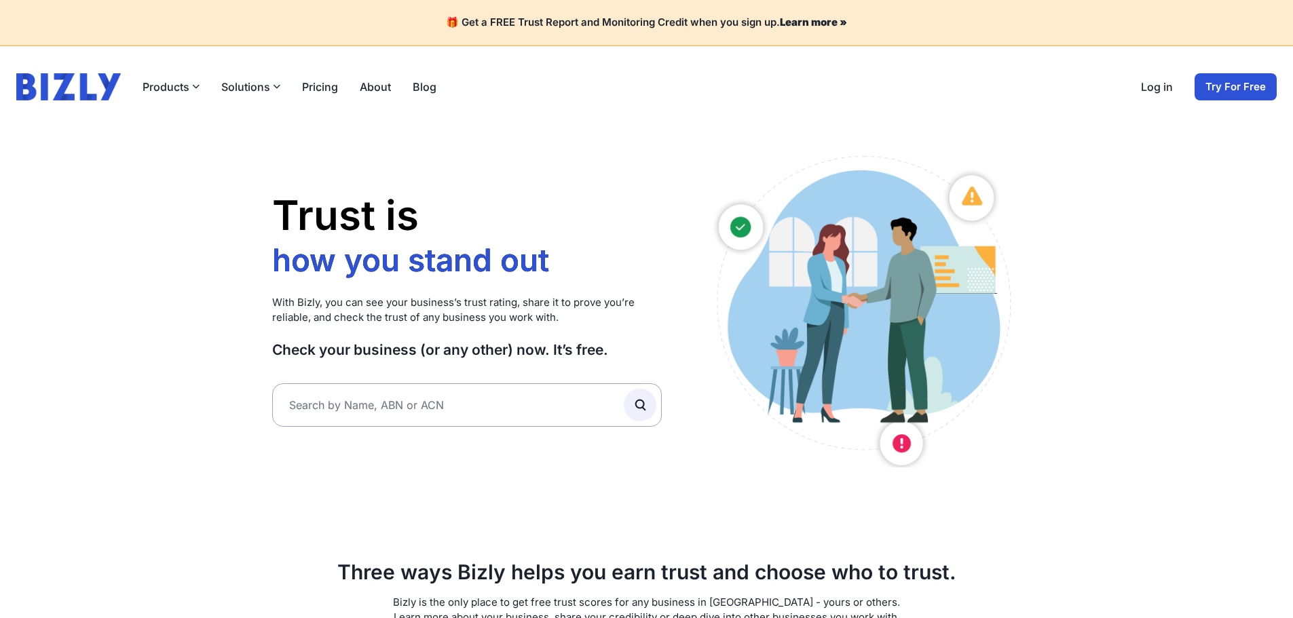 This screenshot has width=1293, height=618. I want to click on h4: 🎁 Get a FREE Trust Report and Monitoring Credit when you sign up., so click(646, 22).